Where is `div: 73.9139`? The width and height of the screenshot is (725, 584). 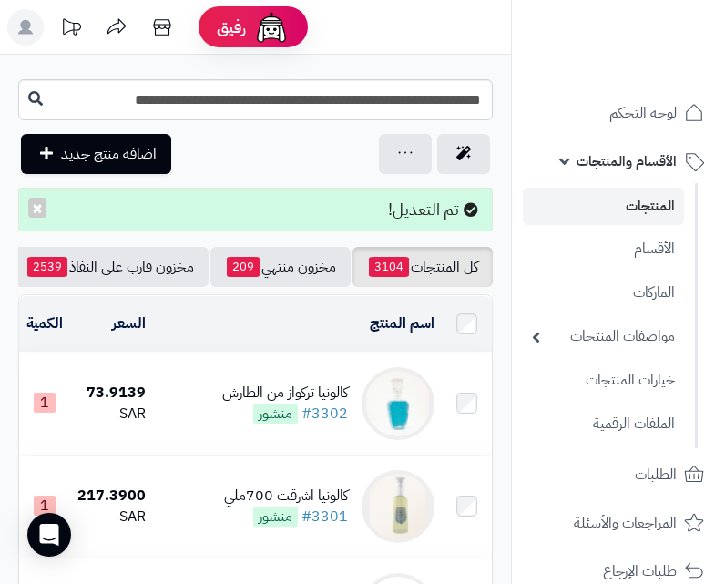
div: 73.9139 is located at coordinates (111, 393).